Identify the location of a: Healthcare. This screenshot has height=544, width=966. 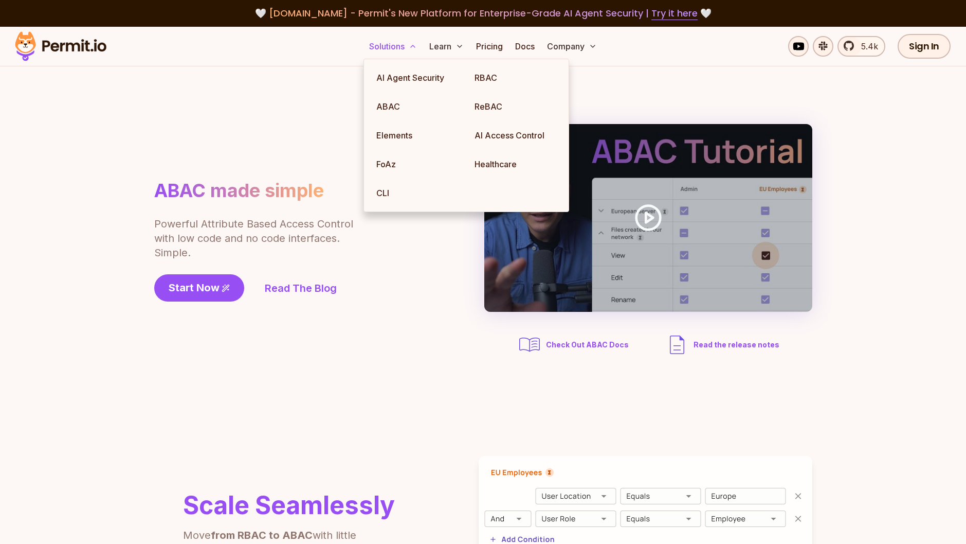
(515, 164).